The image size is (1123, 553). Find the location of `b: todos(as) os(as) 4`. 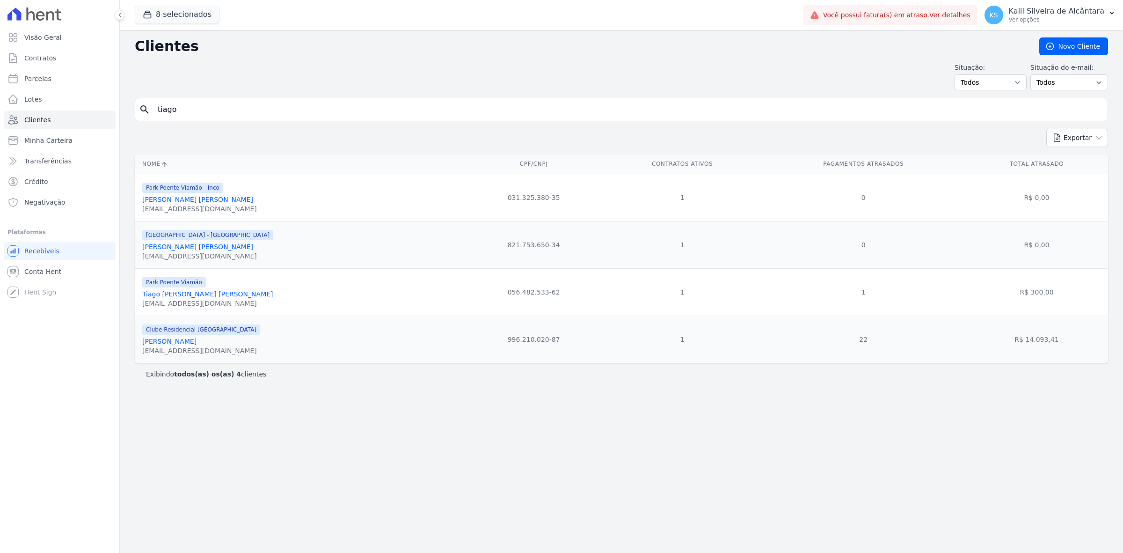

b: todos(as) os(as) 4 is located at coordinates (207, 374).